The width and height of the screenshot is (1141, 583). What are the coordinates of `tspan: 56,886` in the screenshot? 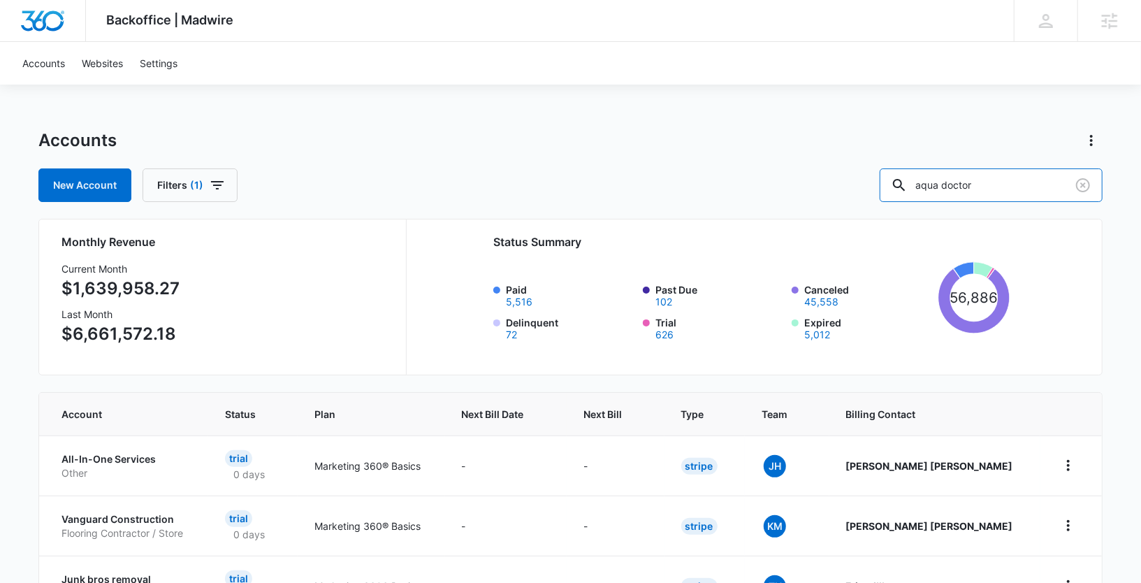 It's located at (973, 297).